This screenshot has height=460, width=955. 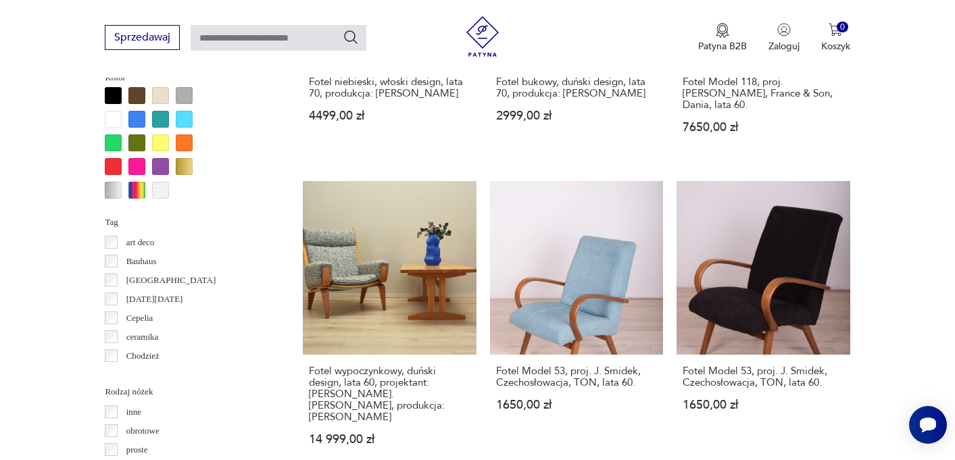 What do you see at coordinates (784, 38) in the screenshot?
I see `button: Zaloguj` at bounding box center [784, 38].